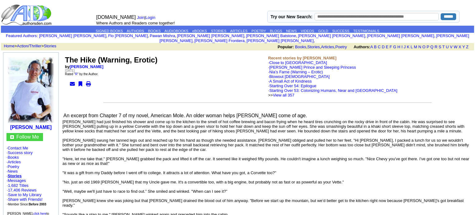 The width and height of the screenshot is (475, 215). Describe the element at coordinates (375, 47) in the screenshot. I see `a: B` at that location.